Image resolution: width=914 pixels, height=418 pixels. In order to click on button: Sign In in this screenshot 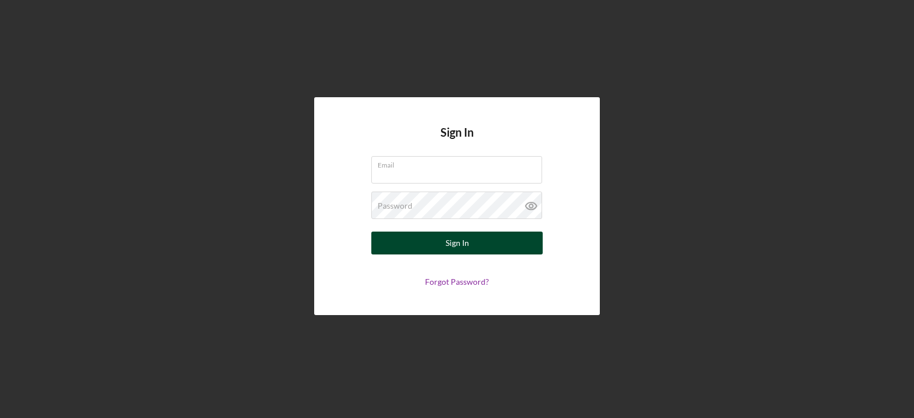, I will do `click(457, 243)`.